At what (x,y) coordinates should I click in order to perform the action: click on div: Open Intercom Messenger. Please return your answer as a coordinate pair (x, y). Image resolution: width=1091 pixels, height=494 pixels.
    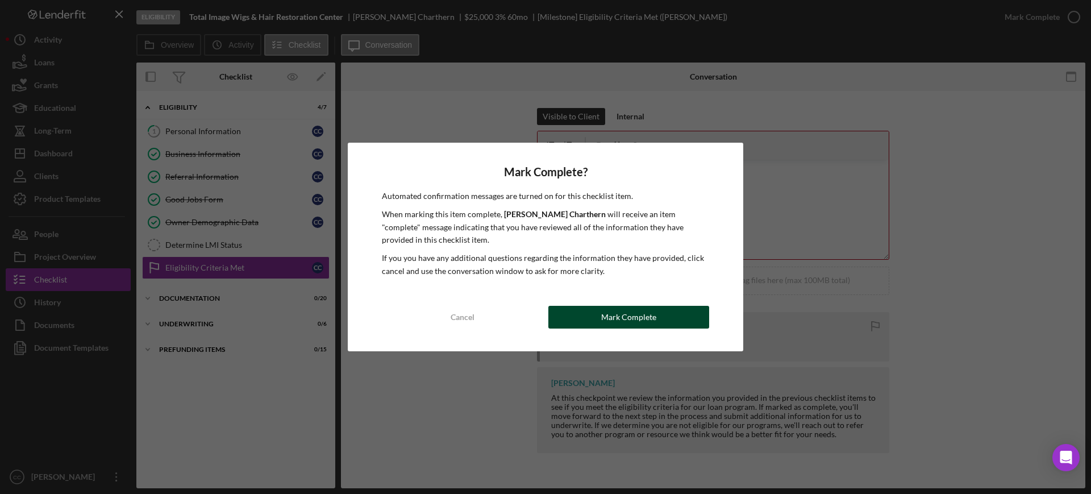
    Looking at the image, I should click on (1066, 457).